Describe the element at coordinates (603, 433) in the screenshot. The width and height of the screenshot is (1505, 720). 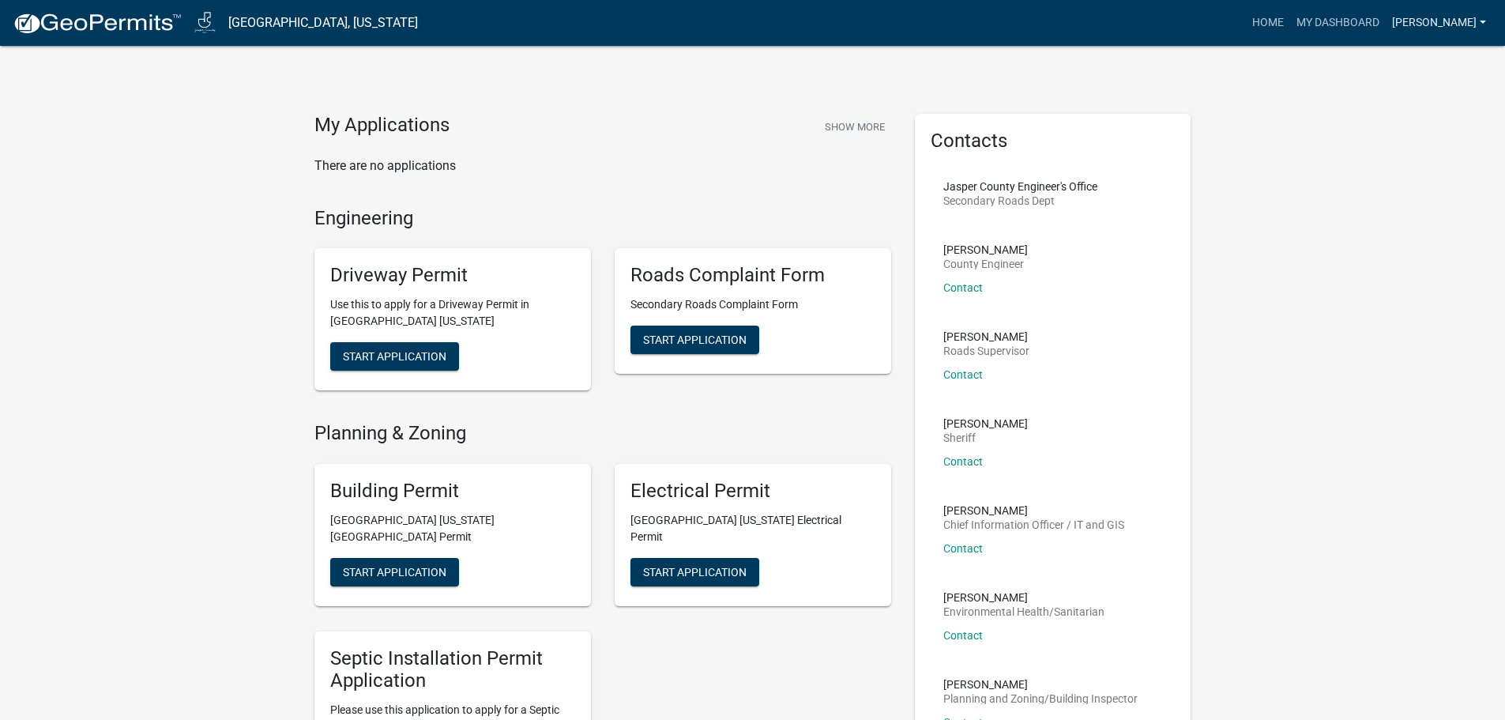
I see `h4: Planning & Zoning` at that location.